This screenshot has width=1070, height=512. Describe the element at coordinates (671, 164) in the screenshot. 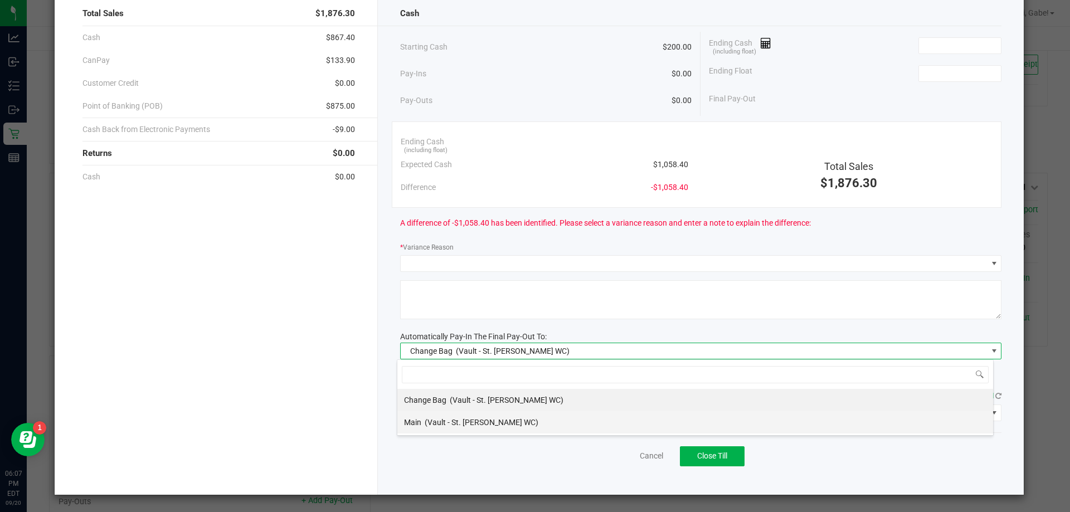

I see `span: $1,058.40` at that location.